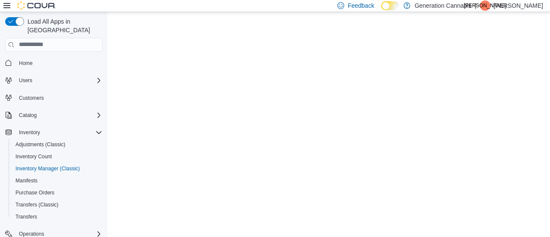 The image size is (550, 237). Describe the element at coordinates (57, 144) in the screenshot. I see `button: Adjustments (Classic)` at that location.